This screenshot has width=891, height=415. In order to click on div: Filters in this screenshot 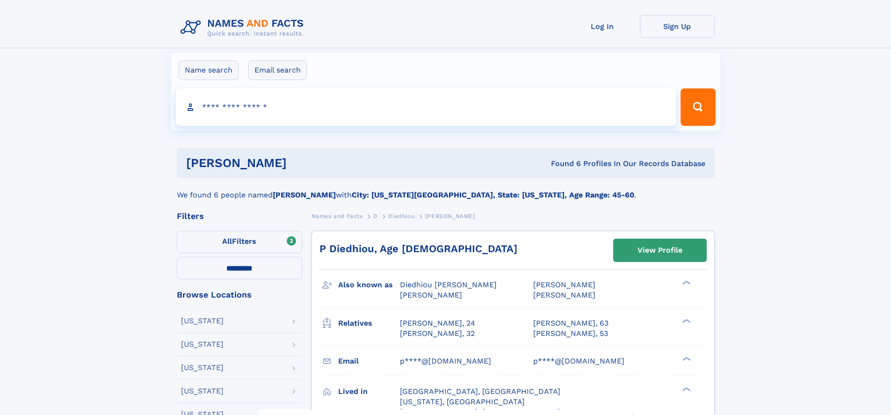, I will do `click(240, 216)`.